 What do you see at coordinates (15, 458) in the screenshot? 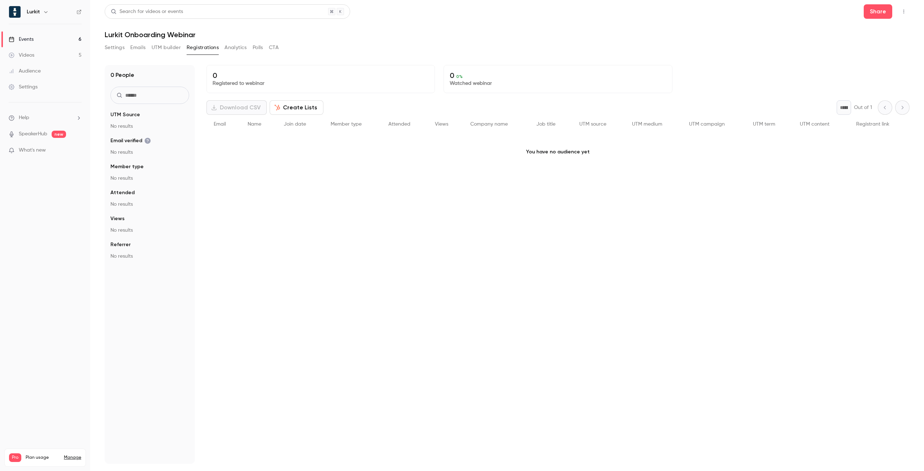
I see `span: Pro` at bounding box center [15, 458].